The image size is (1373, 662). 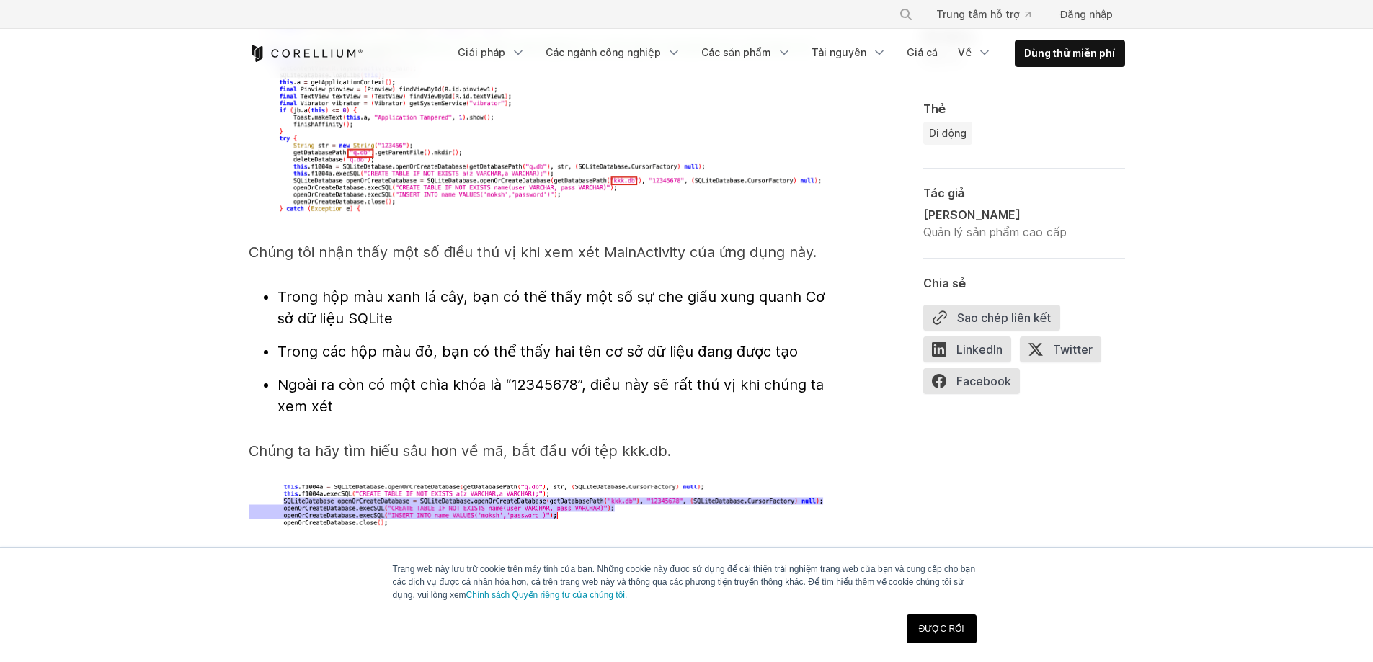 What do you see at coordinates (994, 232) in the screenshot?
I see `font: Quản lý sản phẩm cao cấp` at bounding box center [994, 232].